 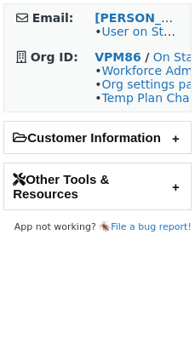 What do you see at coordinates (97, 227) in the screenshot?
I see `footer: App not working? 🪳` at bounding box center [97, 227].